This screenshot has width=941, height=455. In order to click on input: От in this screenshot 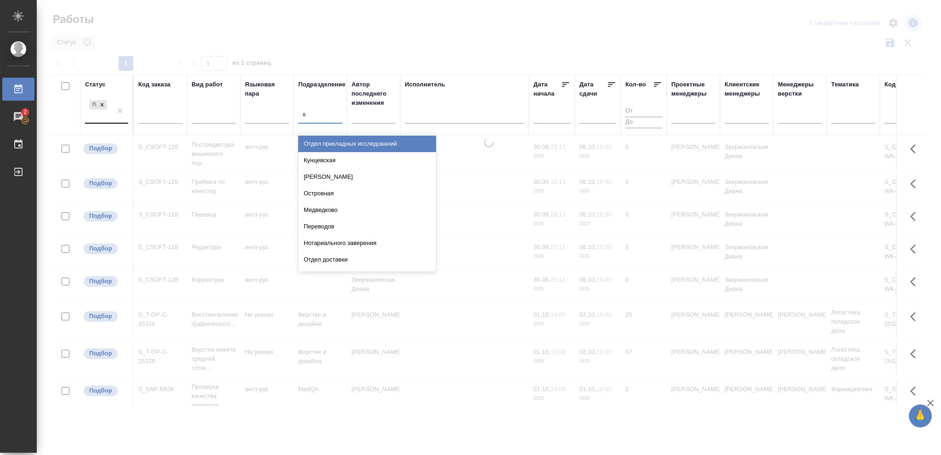, I will do `click(644, 111)`.